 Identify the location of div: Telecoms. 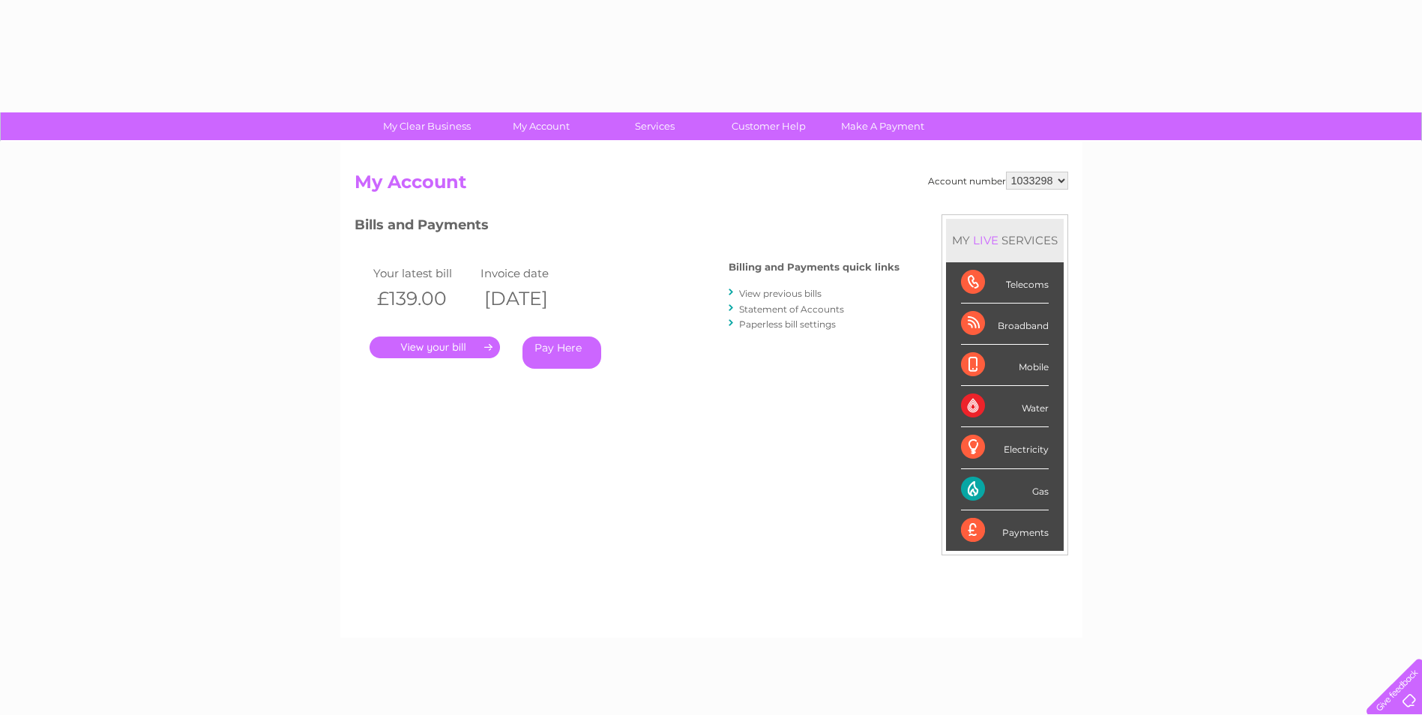
(1004, 283).